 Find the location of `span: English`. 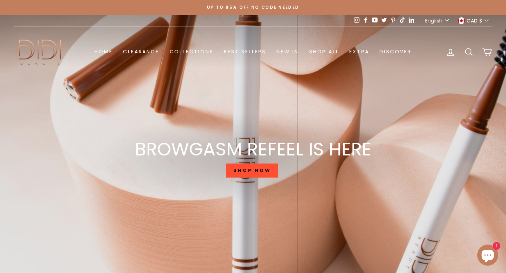

span: English is located at coordinates (434, 21).